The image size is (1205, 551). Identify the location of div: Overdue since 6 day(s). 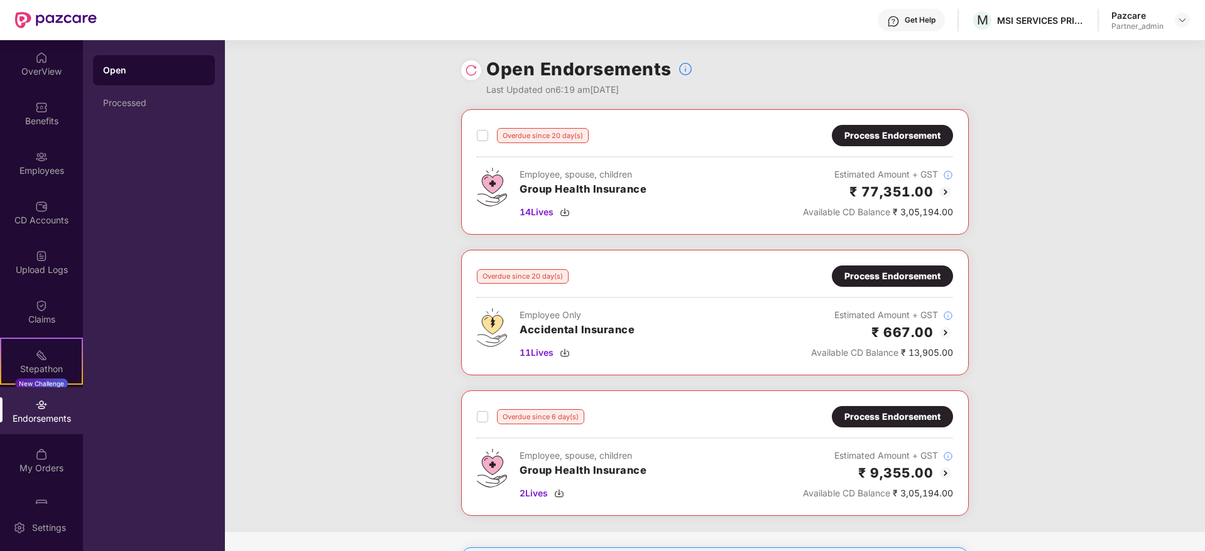
(540, 417).